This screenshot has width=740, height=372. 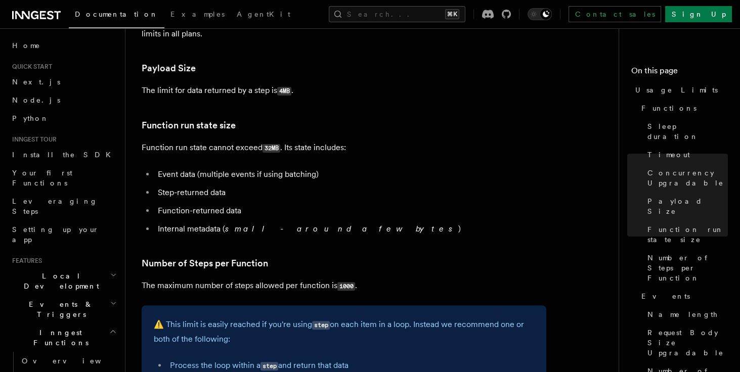 What do you see at coordinates (688, 206) in the screenshot?
I see `span: Payload Size` at bounding box center [688, 206].